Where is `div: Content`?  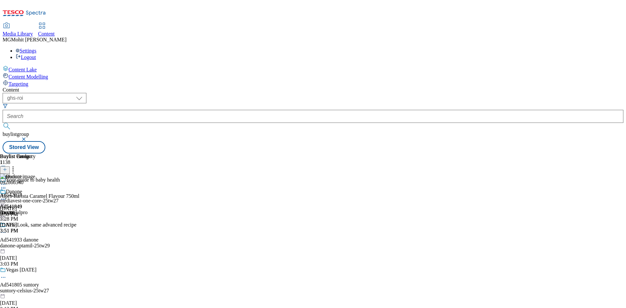
div: Content is located at coordinates (313, 90).